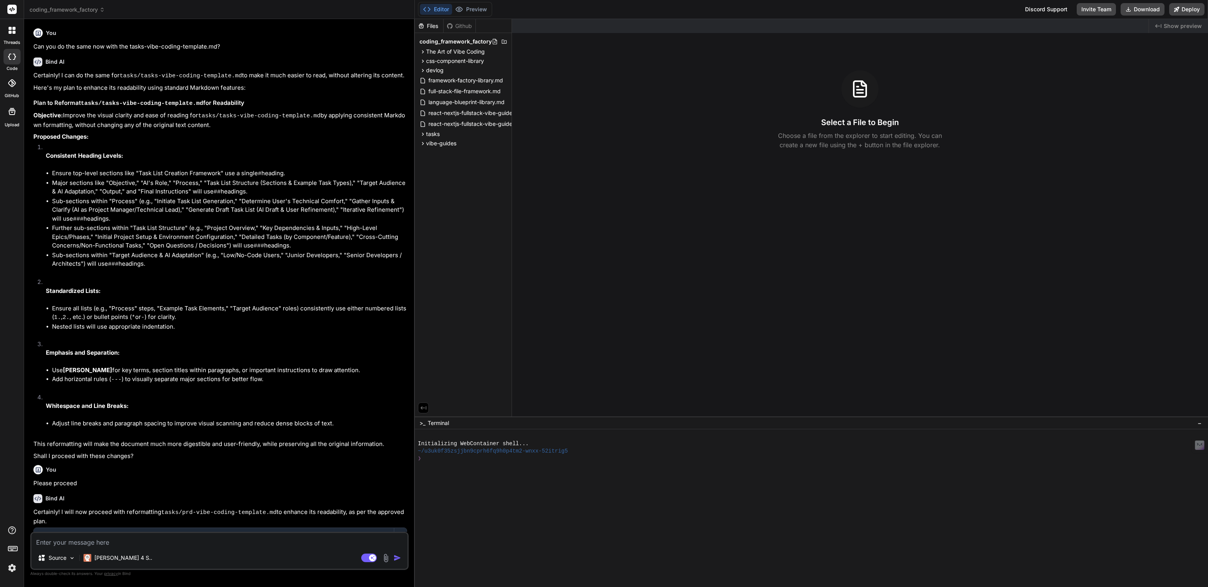 This screenshot has width=1208, height=587. I want to click on li: Adjust line breaks and paragraph spacing to improve visual scanning and reduce dense blocks of text., so click(229, 423).